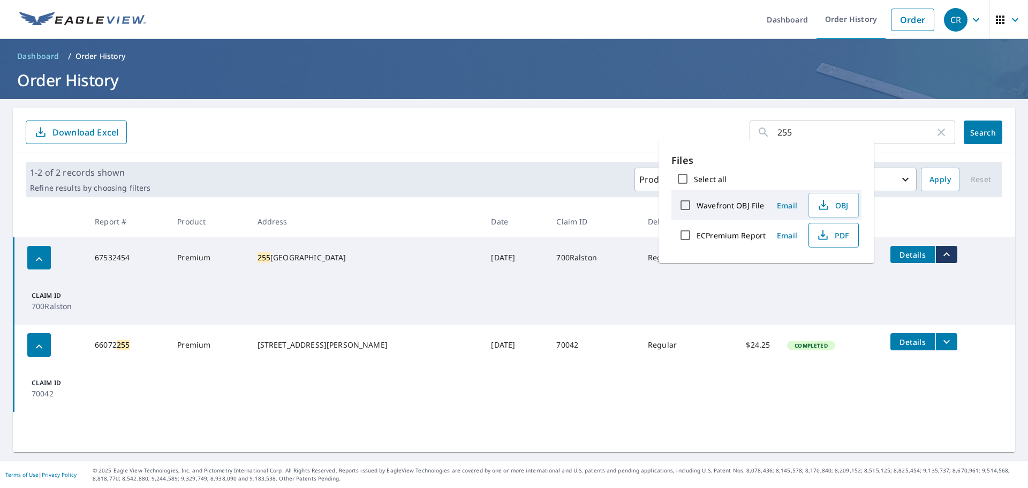 The width and height of the screenshot is (1028, 488). I want to click on span: OBJ, so click(833, 205).